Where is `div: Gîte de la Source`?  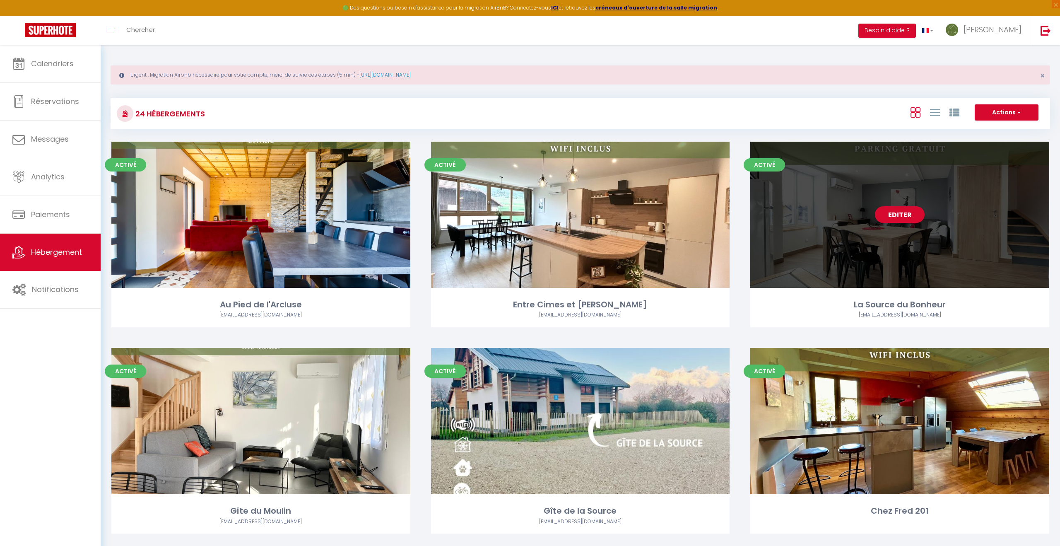 div: Gîte de la Source is located at coordinates (581, 511).